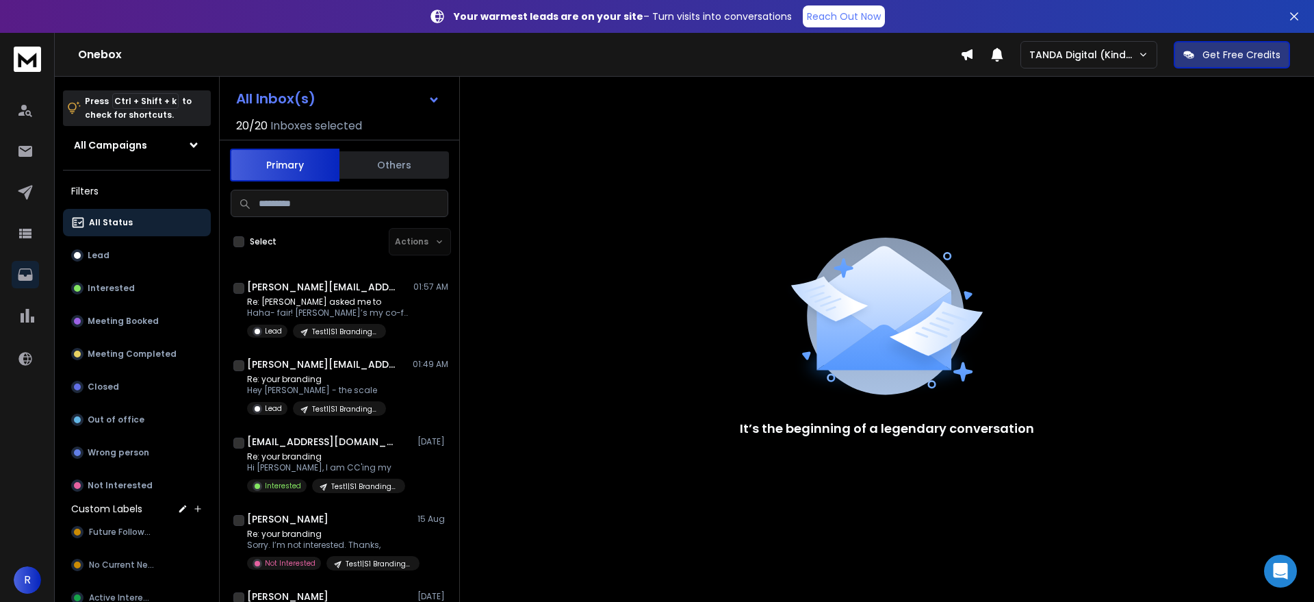  What do you see at coordinates (137, 191) in the screenshot?
I see `h3: Filters` at bounding box center [137, 191].